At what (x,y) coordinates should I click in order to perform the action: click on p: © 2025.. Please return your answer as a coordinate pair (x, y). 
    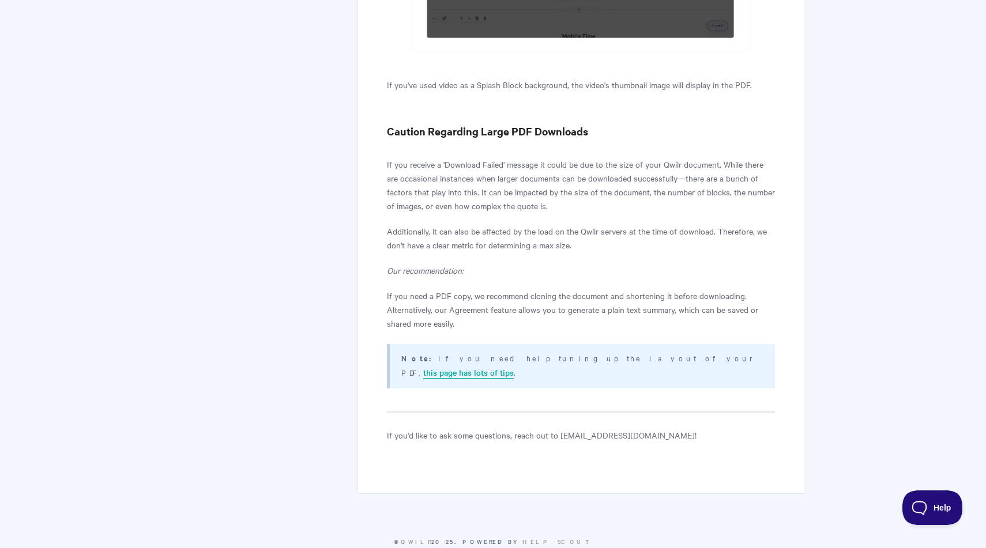
    Looking at the image, I should click on (493, 542).